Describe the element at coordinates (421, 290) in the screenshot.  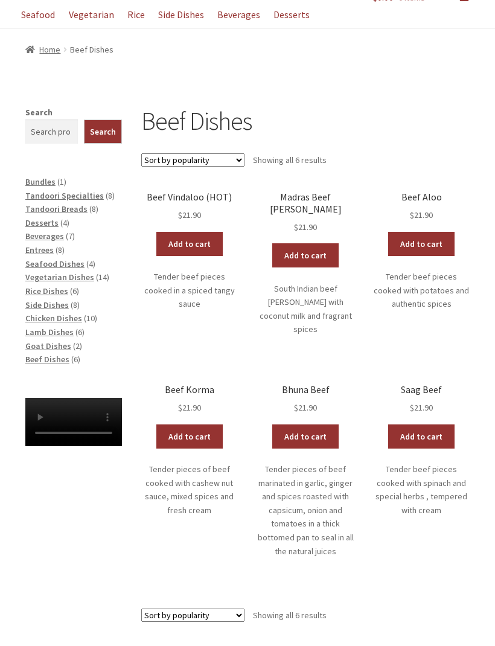
I see `p: Tender beef pieces cooked with potatoes and authentic spices` at that location.